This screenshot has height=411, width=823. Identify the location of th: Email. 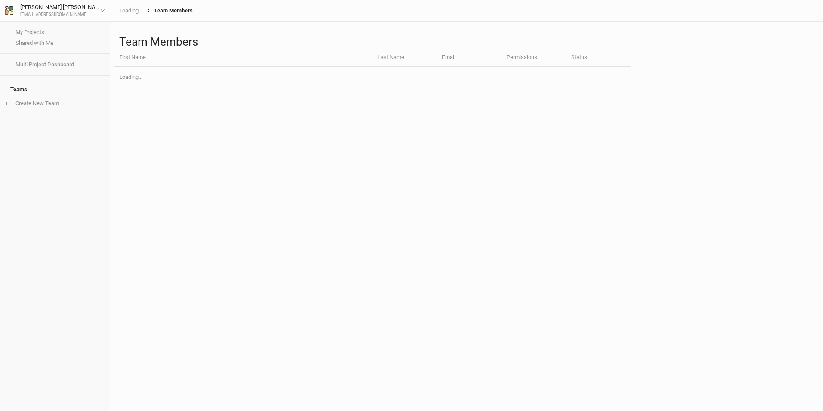
(470, 58).